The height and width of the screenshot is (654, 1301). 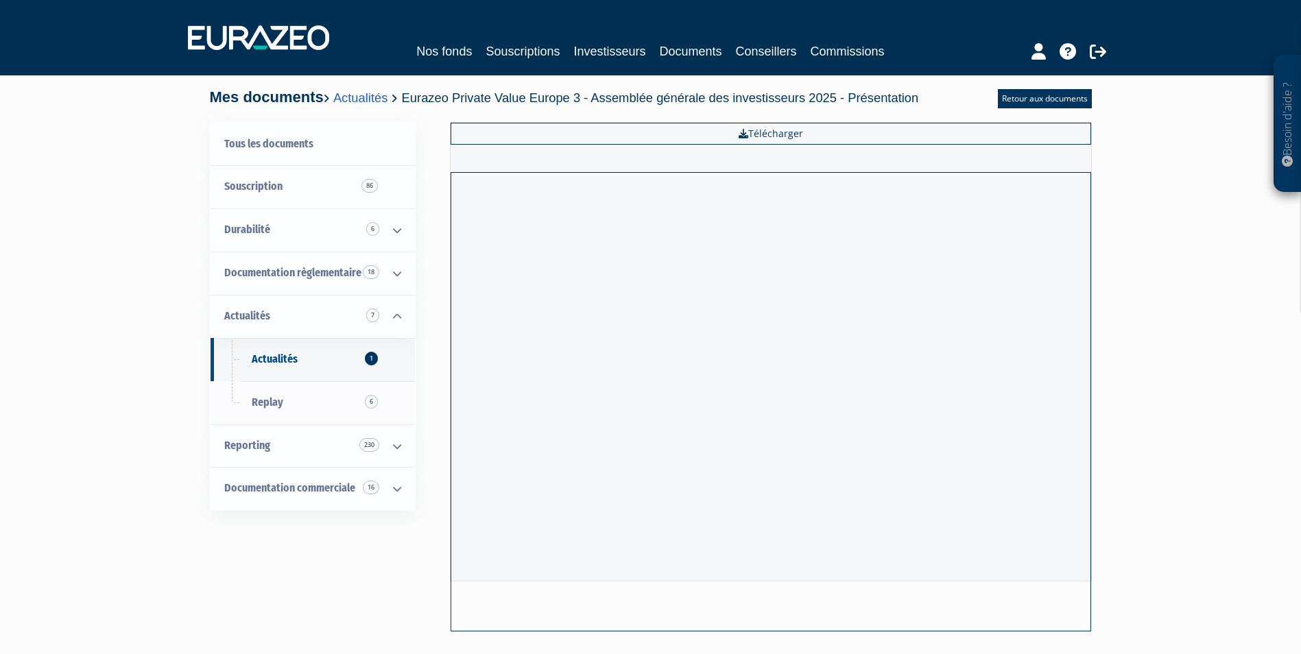 I want to click on a: Conseillers, so click(x=766, y=51).